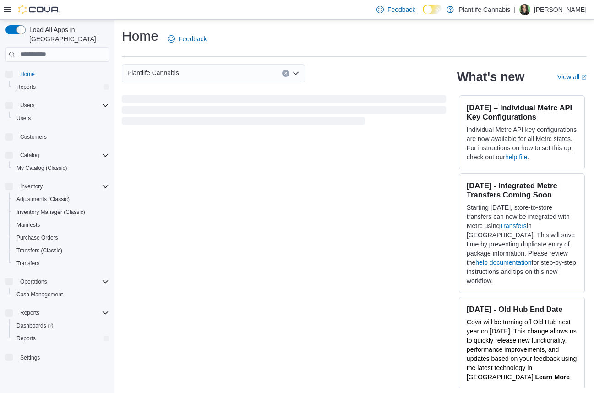 Image resolution: width=594 pixels, height=393 pixels. What do you see at coordinates (57, 74) in the screenshot?
I see `button: Home` at bounding box center [57, 74].